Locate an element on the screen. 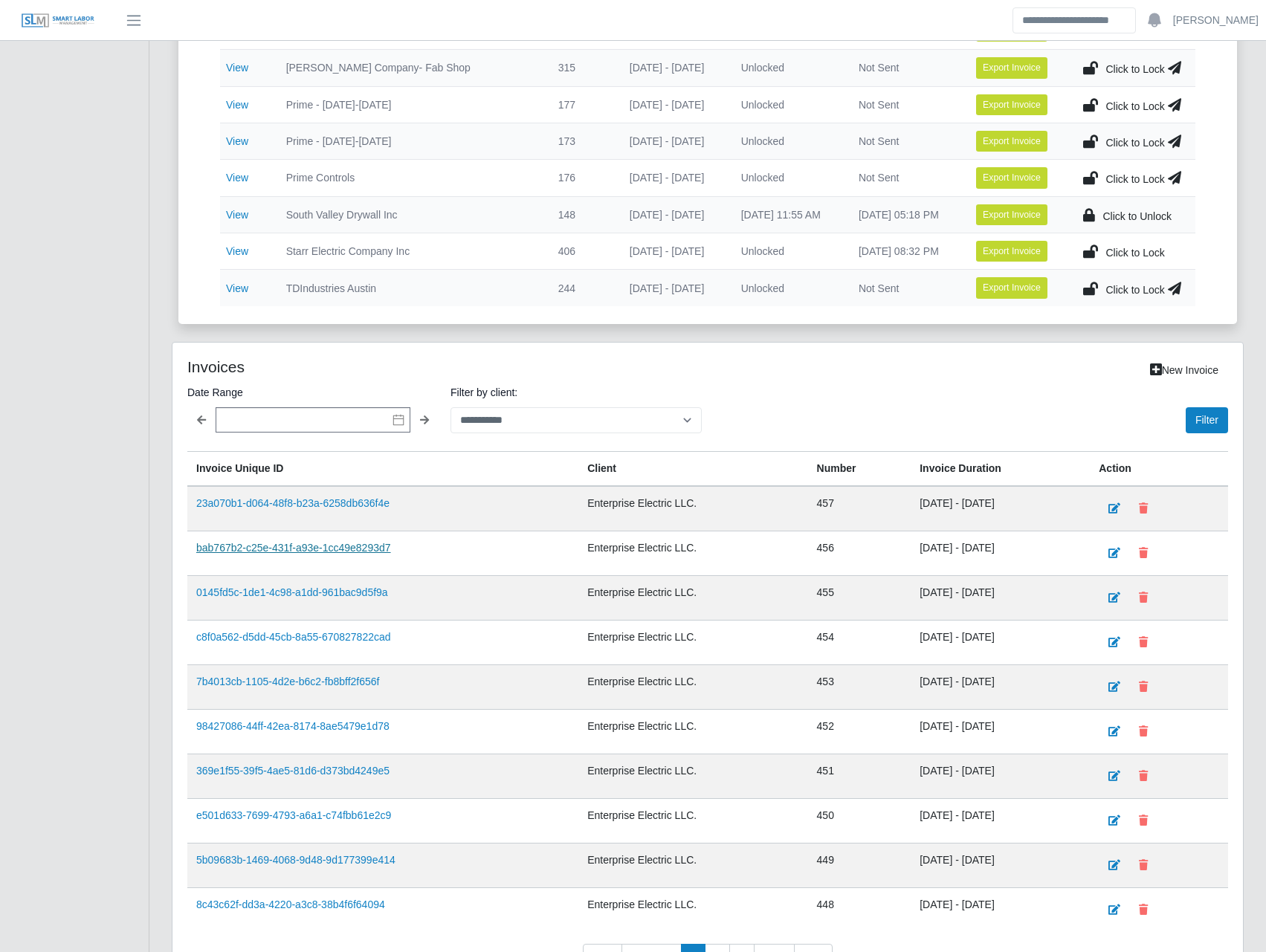  th: Invoice Duration is located at coordinates (1000, 469).